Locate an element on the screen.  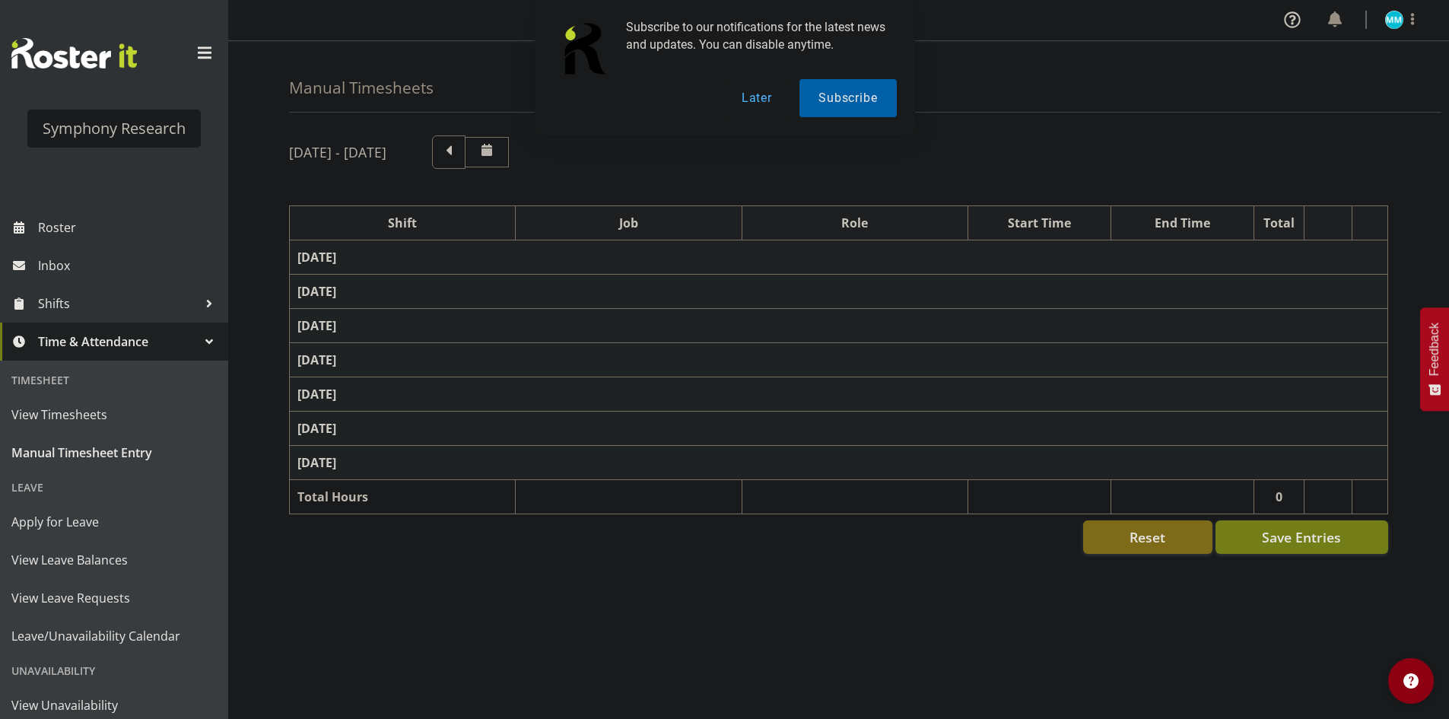
span: View Leave Balances is located at coordinates (114, 560).